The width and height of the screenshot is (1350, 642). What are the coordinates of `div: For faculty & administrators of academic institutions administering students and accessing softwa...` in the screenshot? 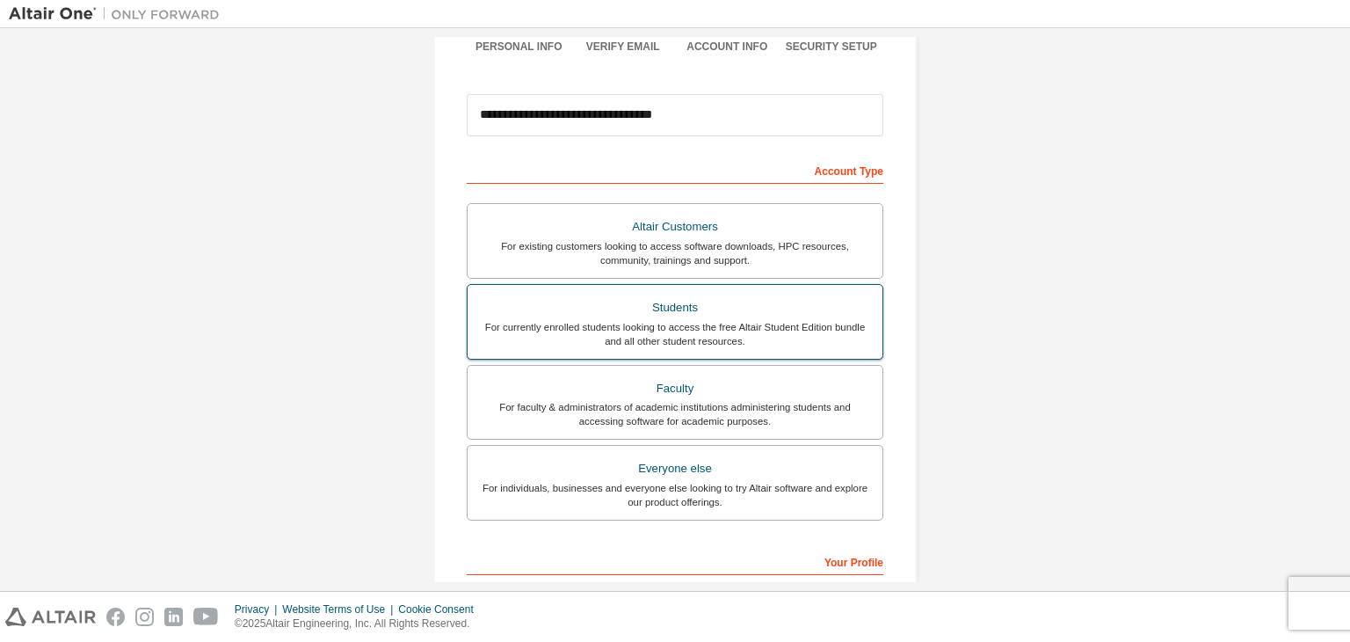 It's located at (675, 414).